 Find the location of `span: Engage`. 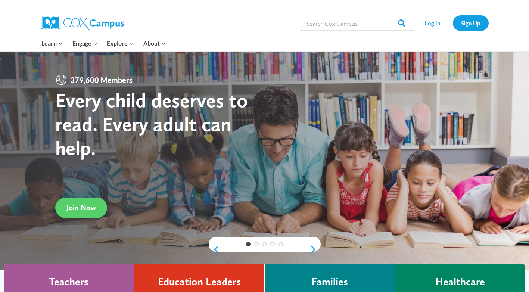

span: Engage is located at coordinates (85, 43).